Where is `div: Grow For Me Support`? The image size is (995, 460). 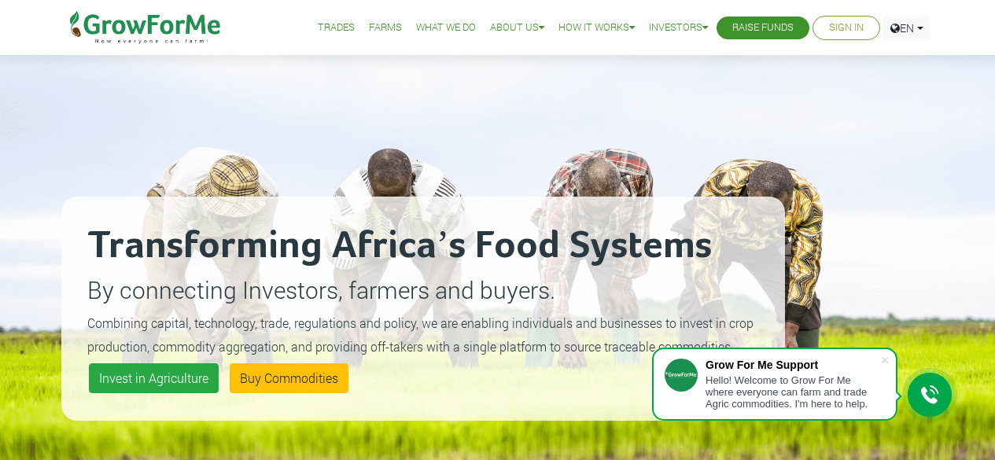
div: Grow For Me Support is located at coordinates (793, 365).